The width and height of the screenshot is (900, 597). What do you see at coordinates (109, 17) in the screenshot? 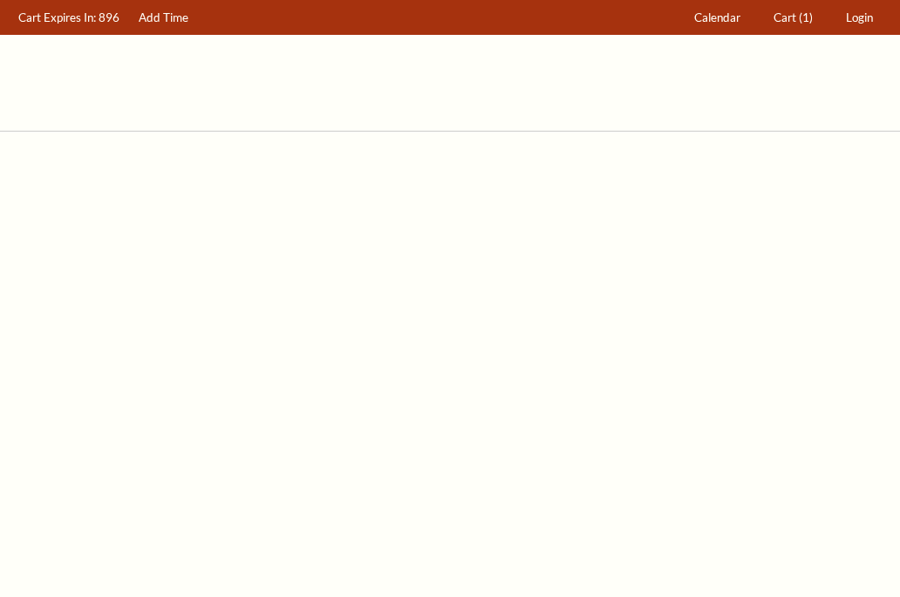
I see `span: 896` at bounding box center [109, 17].